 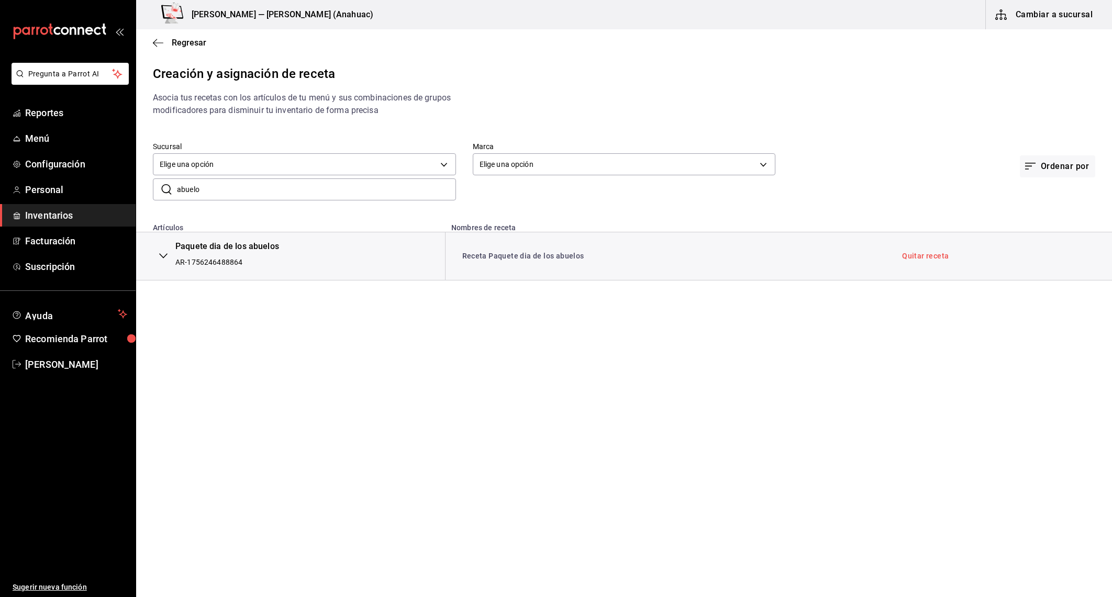 What do you see at coordinates (925, 256) in the screenshot?
I see `a: Quitar receta` at bounding box center [925, 256].